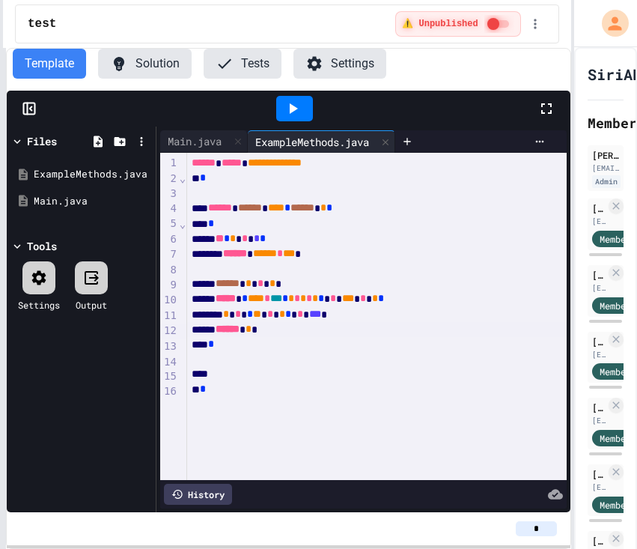 The image size is (637, 549). Describe the element at coordinates (91, 305) in the screenshot. I see `div: Output` at that location.